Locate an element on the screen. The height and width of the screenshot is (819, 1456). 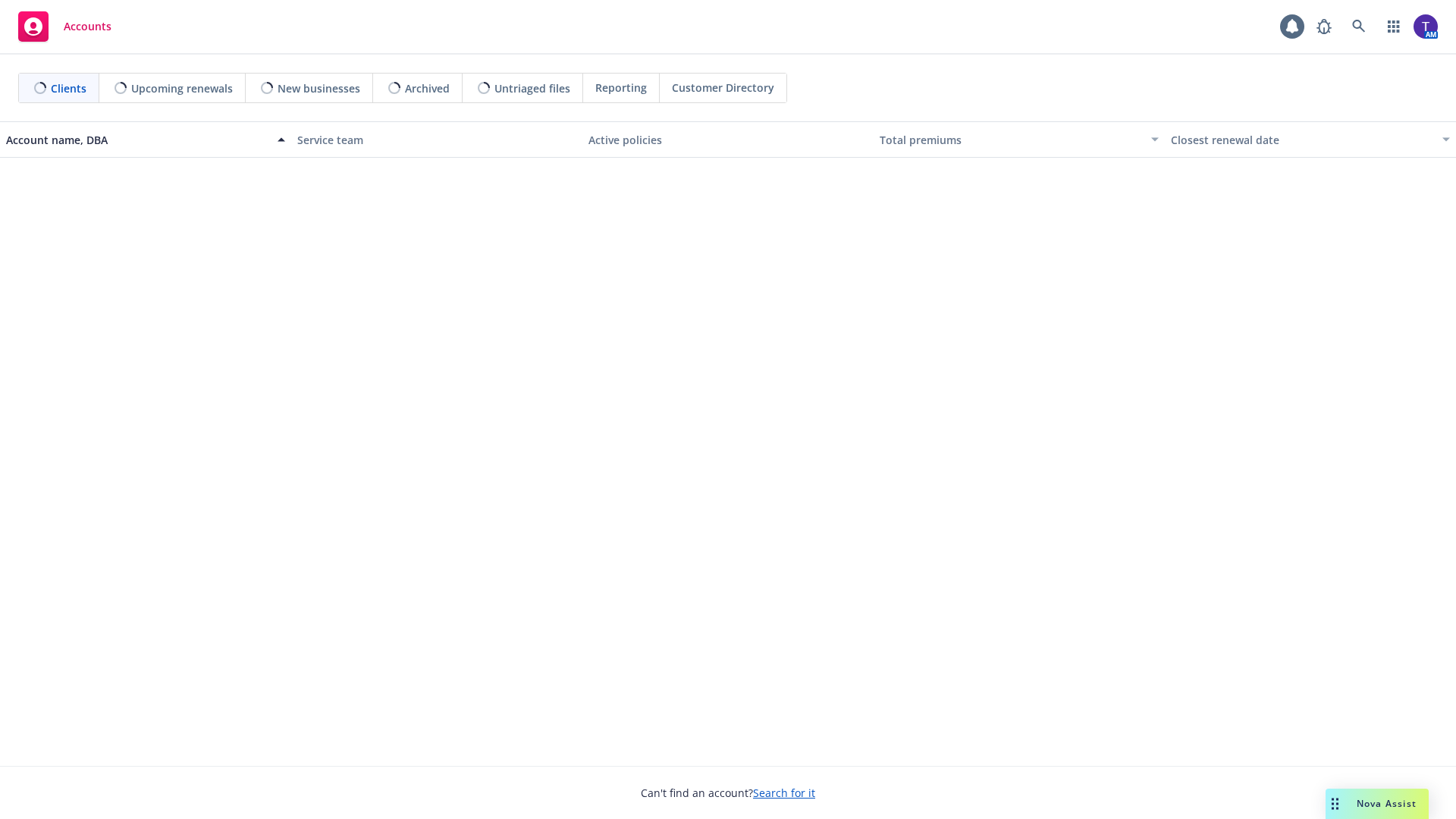
a: Accounts is located at coordinates (65, 27).